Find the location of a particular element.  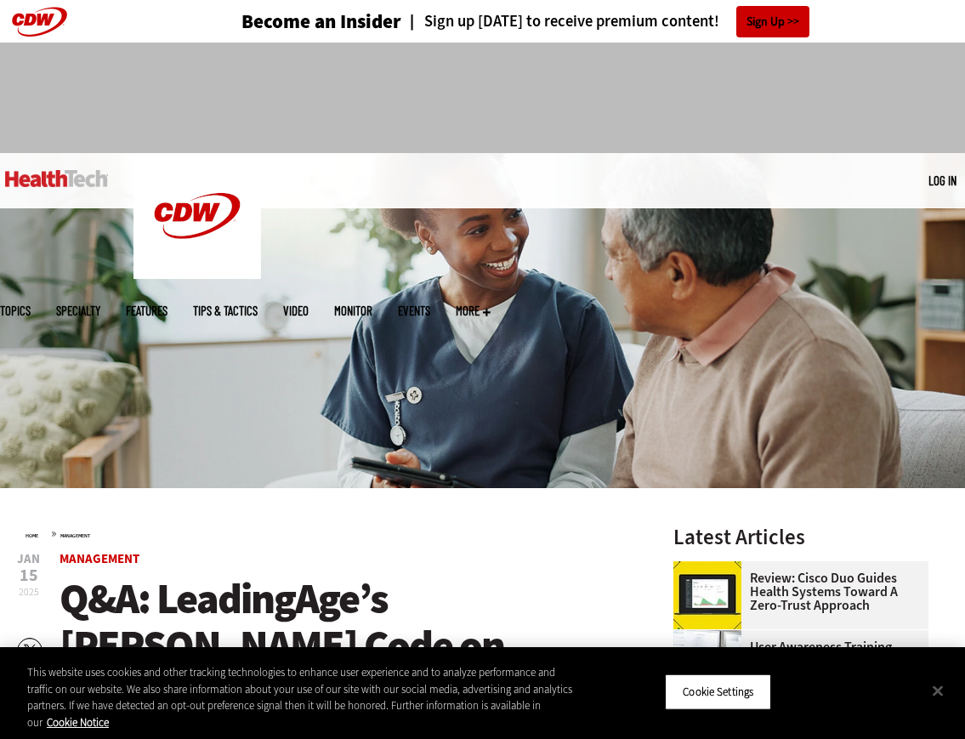

a: Cisco Duo is located at coordinates (712, 568).